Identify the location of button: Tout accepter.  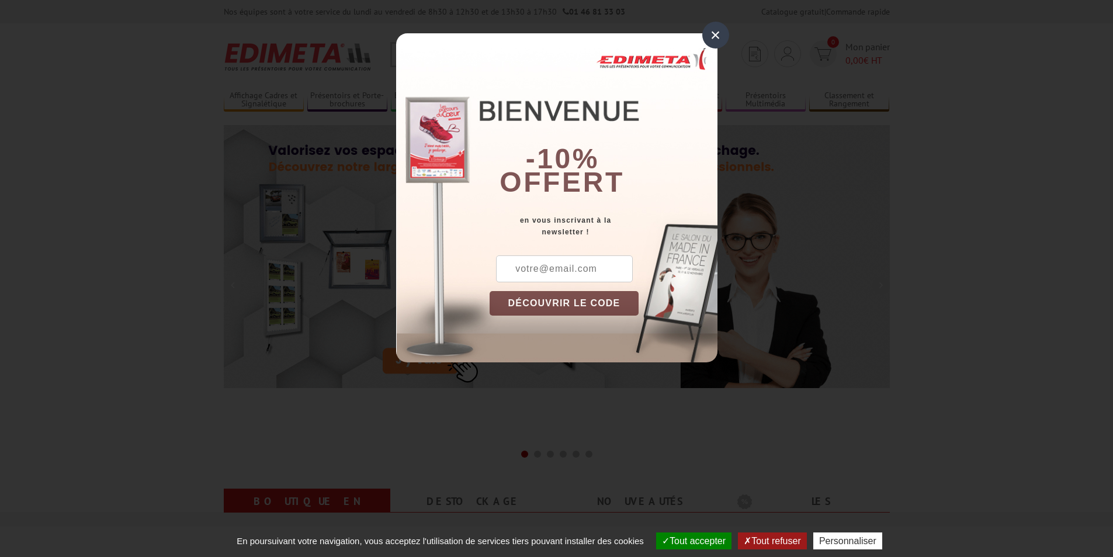
(694, 540).